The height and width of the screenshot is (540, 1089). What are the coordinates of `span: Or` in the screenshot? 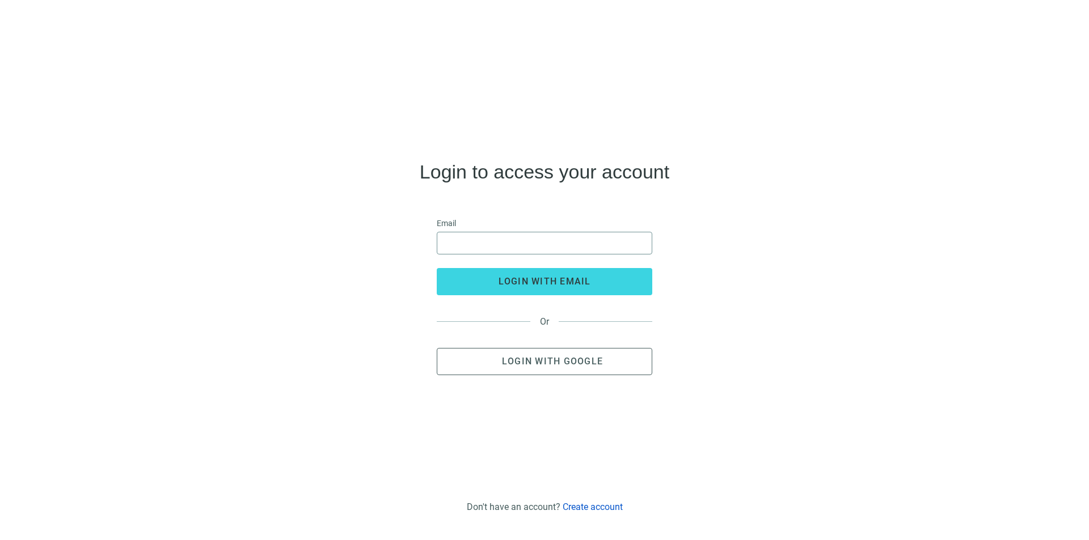 It's located at (544, 322).